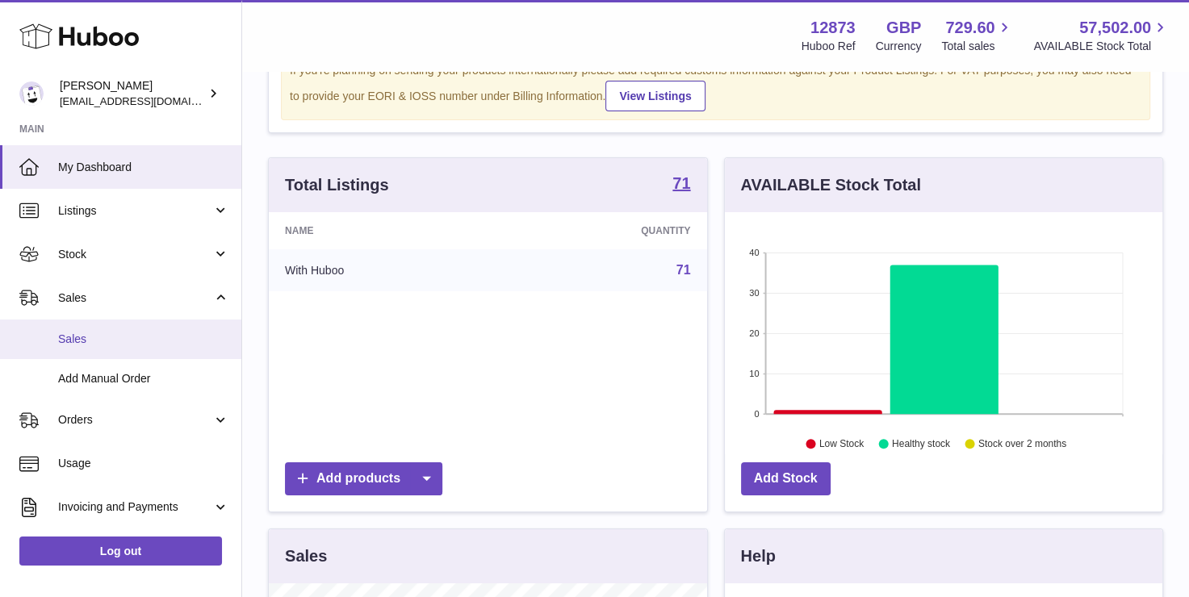 The image size is (1189, 597). I want to click on span: Add Manual Order, so click(144, 378).